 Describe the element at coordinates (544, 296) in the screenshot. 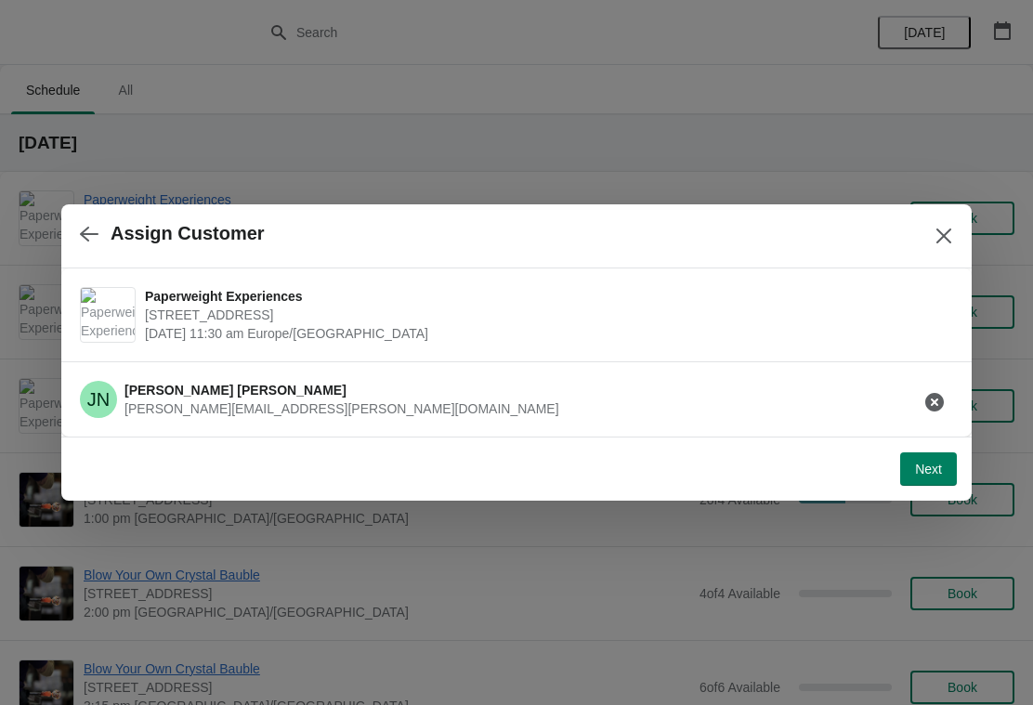

I see `span: Paperweight Experiences` at that location.